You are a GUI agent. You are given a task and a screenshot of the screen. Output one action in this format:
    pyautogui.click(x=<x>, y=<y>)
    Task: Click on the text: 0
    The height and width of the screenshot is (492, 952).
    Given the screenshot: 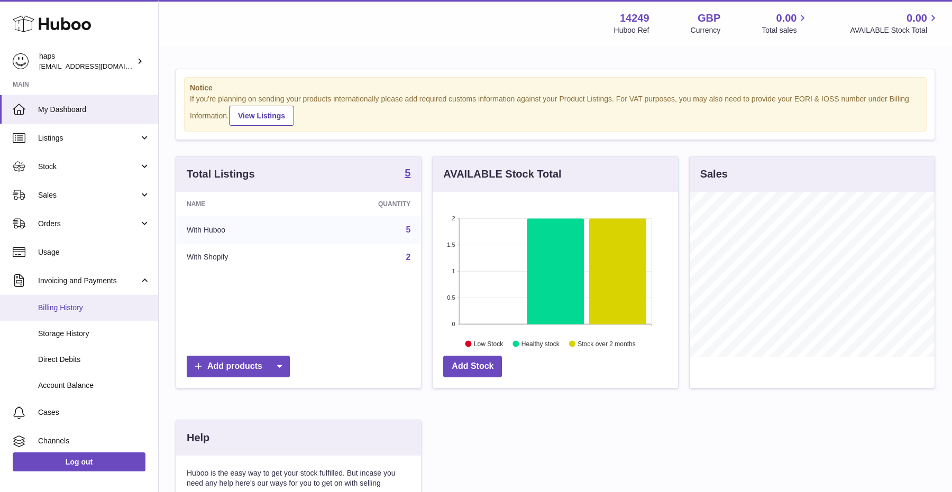 What is the action you would take?
    pyautogui.click(x=454, y=324)
    